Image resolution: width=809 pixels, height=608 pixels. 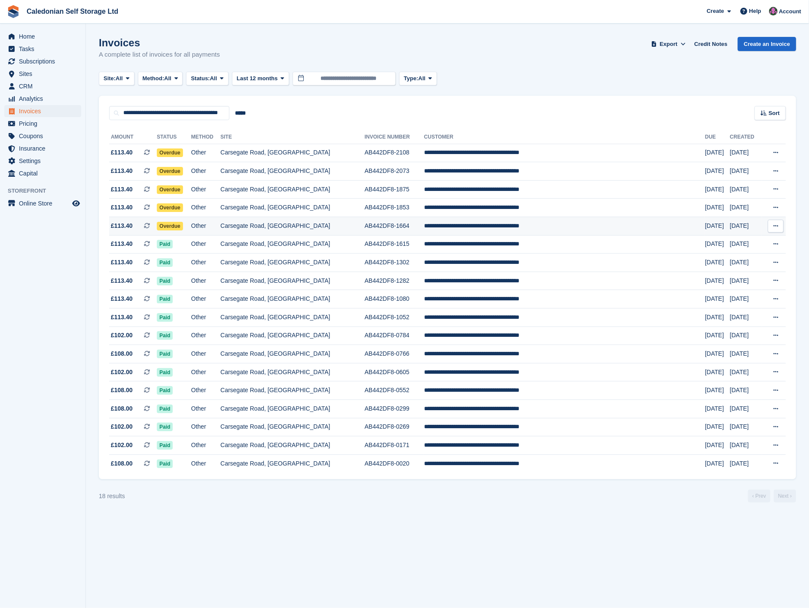 What do you see at coordinates (710, 44) in the screenshot?
I see `a: Credit Notes` at bounding box center [710, 44].